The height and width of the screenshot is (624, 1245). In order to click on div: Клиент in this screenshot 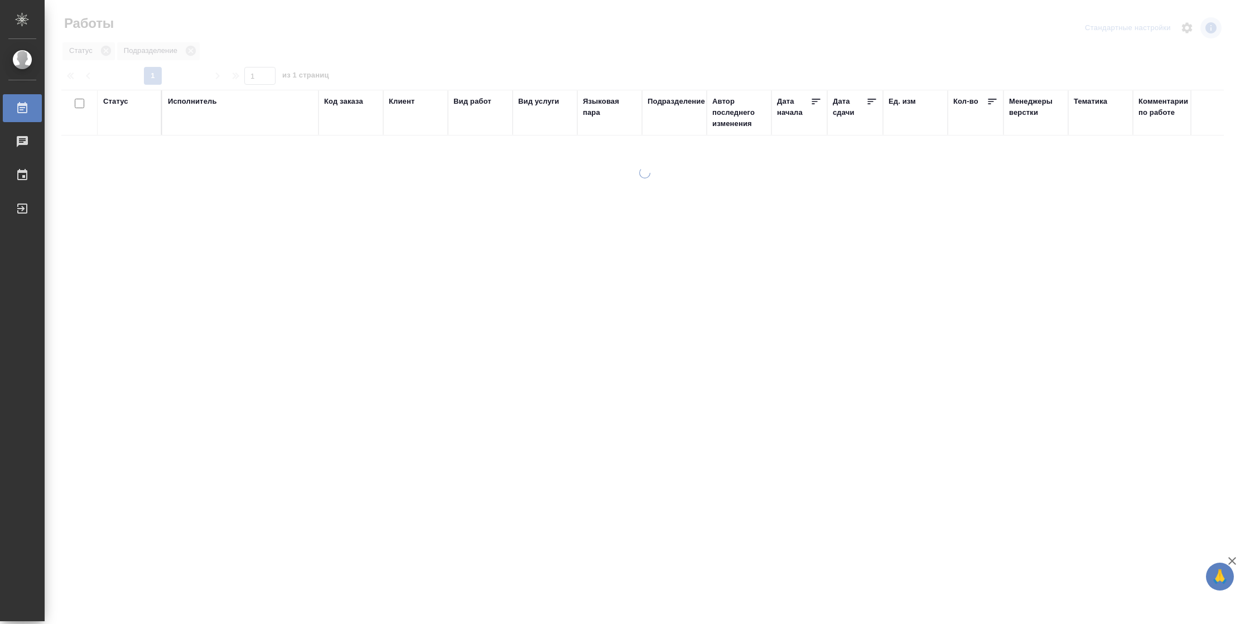, I will do `click(402, 101)`.